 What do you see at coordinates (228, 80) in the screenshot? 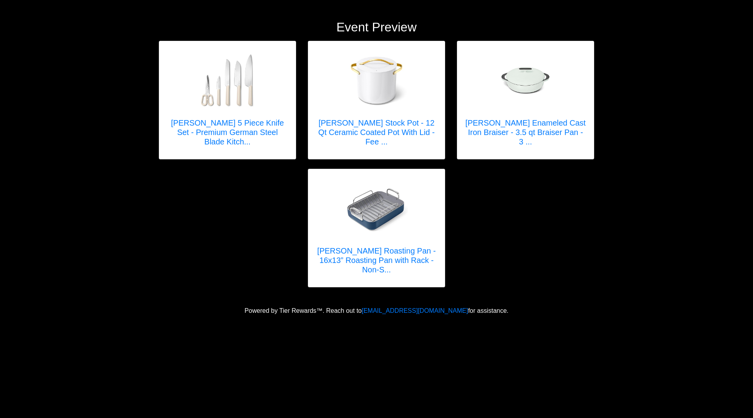
I see `img: Caraway 5 Piece Knife Set - Premium German Steel Blade Kitchen Knives - Ergonomic Handles - No Mi...` at bounding box center [228, 80].